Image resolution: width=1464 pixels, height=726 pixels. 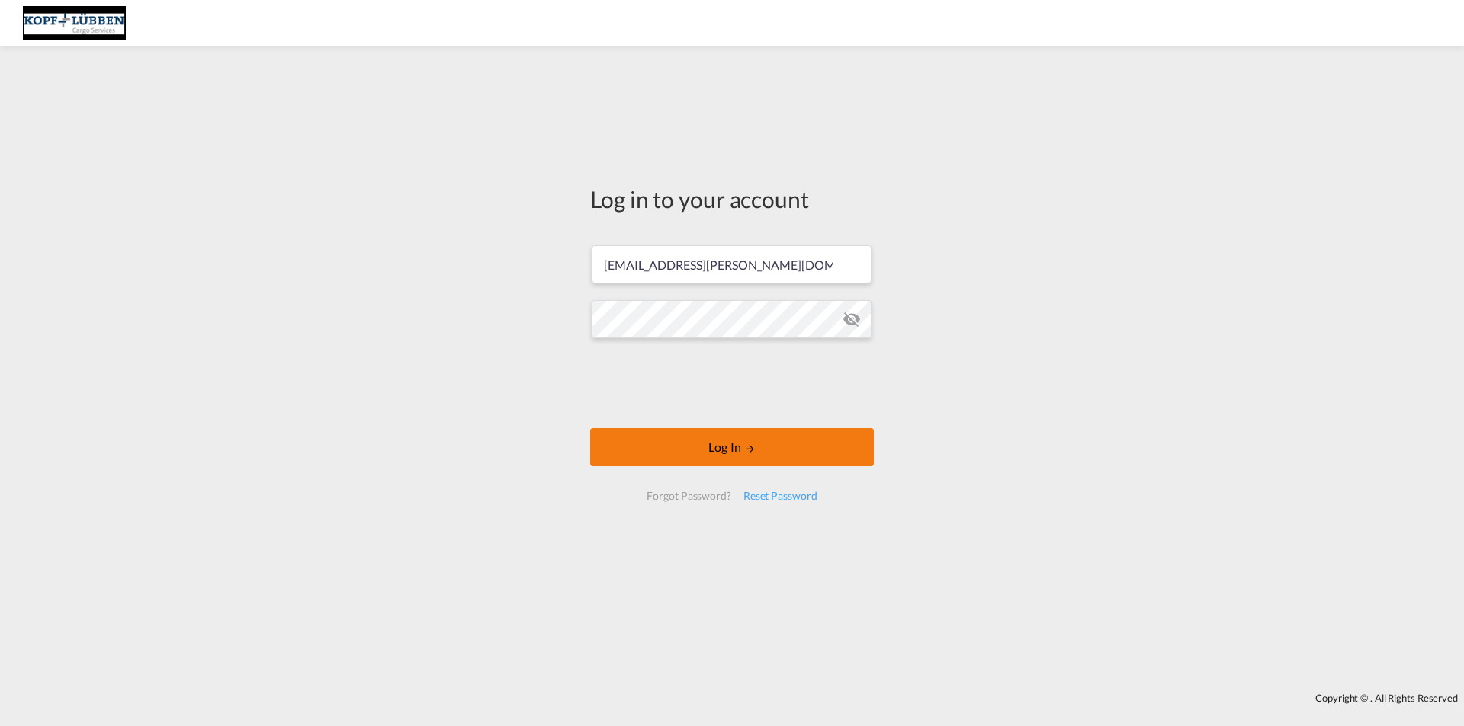 I want to click on img: 25cf3bb0aafc11ee9c4fdbd399af7748.JPG, so click(x=74, y=23).